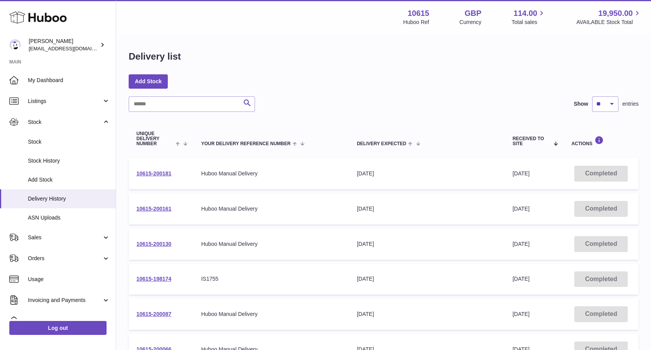  Describe the element at coordinates (69, 279) in the screenshot. I see `span: Usage` at that location.